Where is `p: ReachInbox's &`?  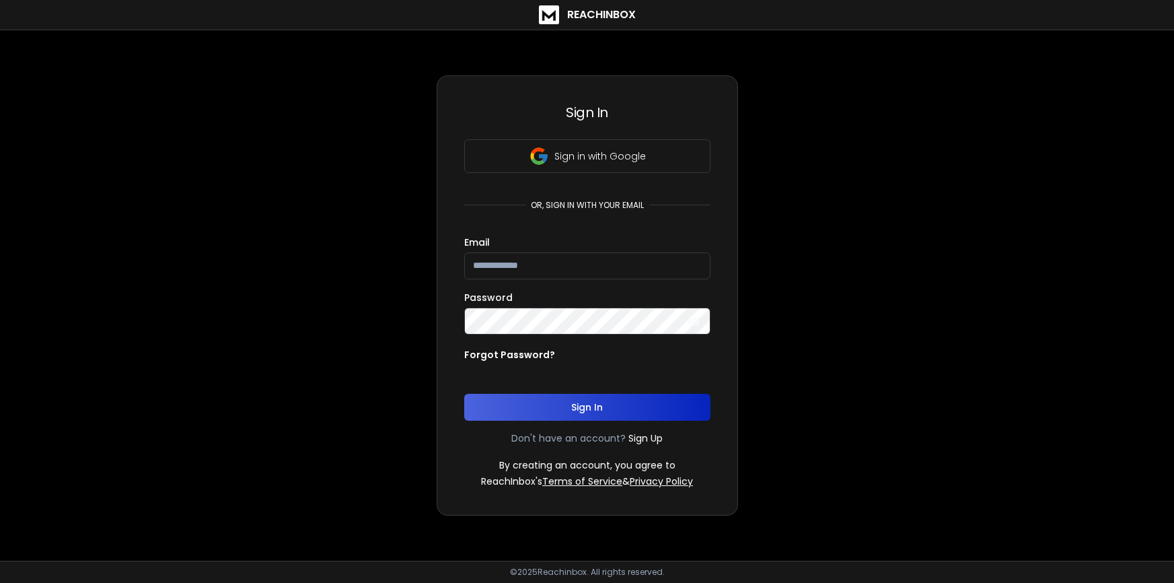
p: ReachInbox's & is located at coordinates (587, 481).